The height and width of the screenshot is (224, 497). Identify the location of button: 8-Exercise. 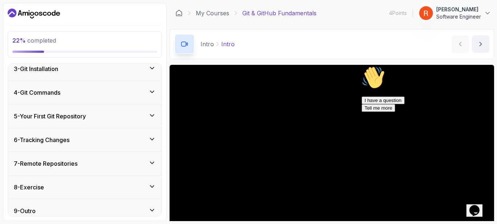
(85, 187).